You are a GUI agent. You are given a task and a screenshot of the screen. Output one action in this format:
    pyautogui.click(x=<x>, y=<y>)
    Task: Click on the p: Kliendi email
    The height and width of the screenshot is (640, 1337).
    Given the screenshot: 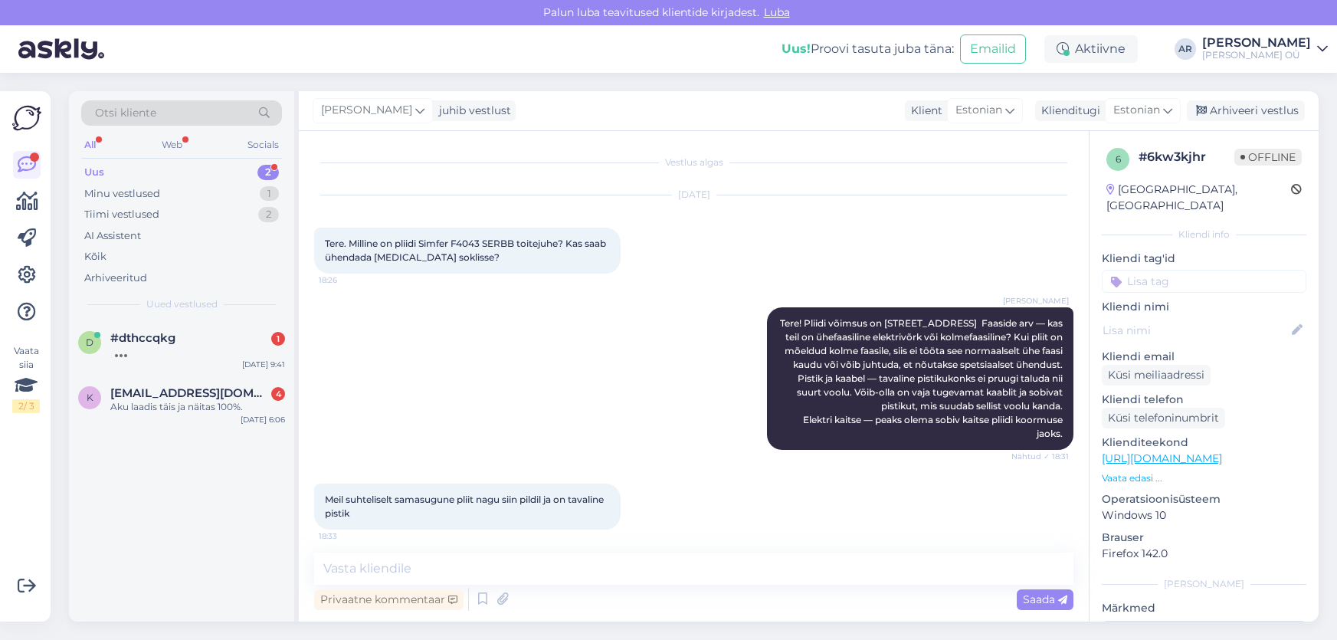 What is the action you would take?
    pyautogui.click(x=1204, y=356)
    